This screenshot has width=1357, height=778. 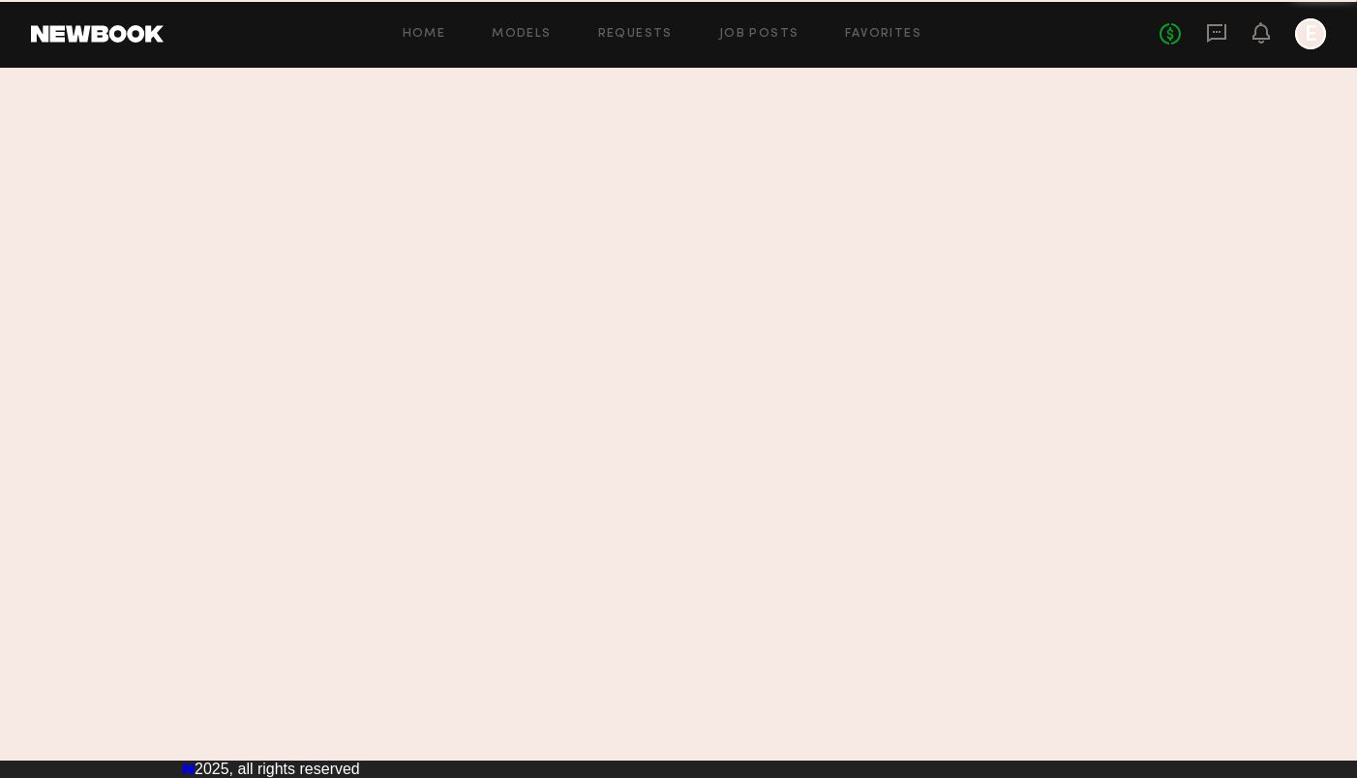 I want to click on a: Models, so click(x=521, y=34).